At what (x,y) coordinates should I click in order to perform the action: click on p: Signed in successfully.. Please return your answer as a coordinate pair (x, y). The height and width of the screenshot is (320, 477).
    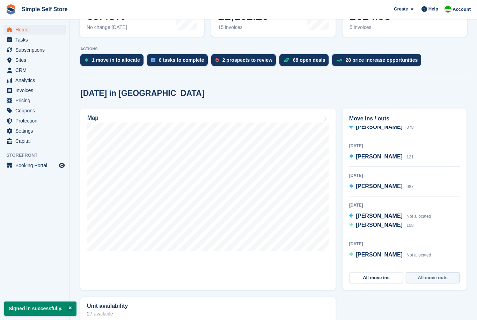
    Looking at the image, I should click on (40, 309).